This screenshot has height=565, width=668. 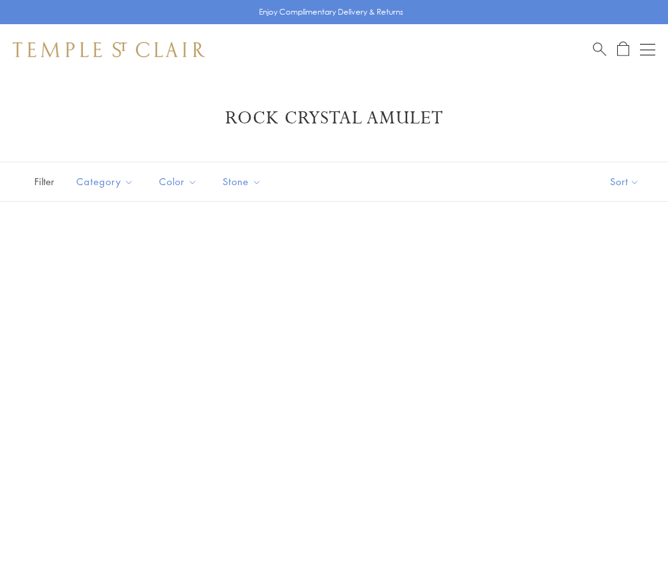 I want to click on span: Color, so click(x=179, y=181).